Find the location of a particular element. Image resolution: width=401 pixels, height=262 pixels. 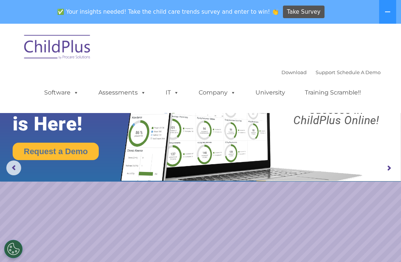

a: Software is located at coordinates (61, 93).